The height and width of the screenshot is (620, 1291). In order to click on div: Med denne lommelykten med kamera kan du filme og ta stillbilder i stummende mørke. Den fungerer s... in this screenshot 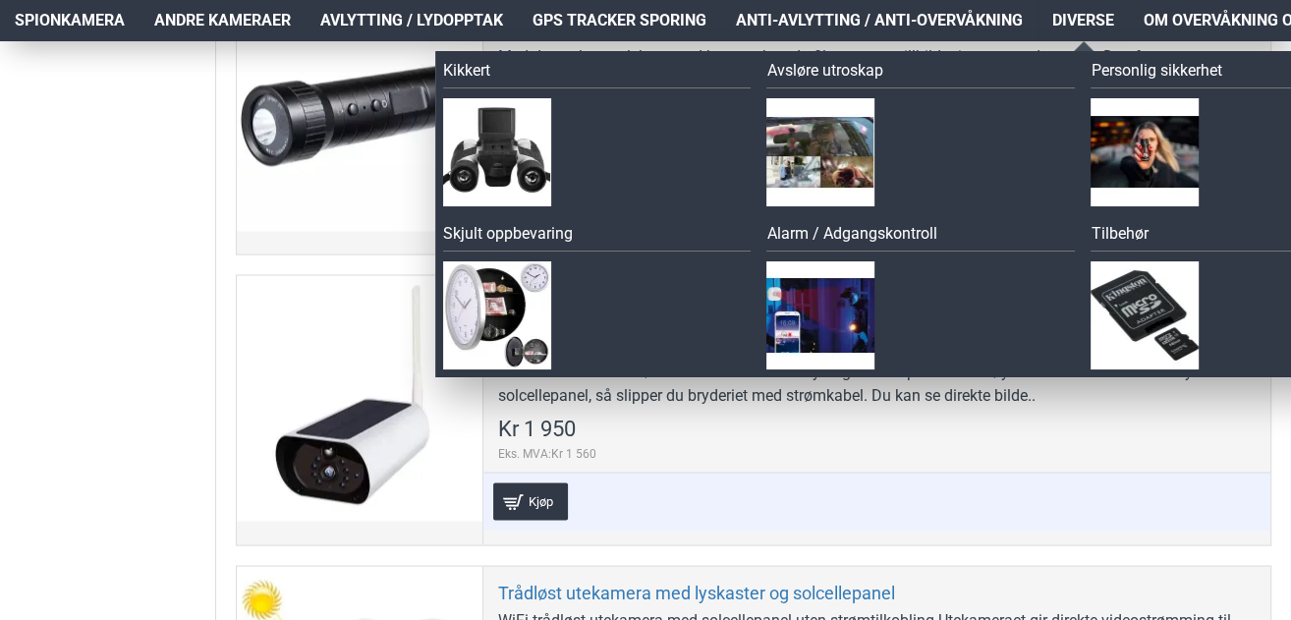, I will do `click(876, 81)`.